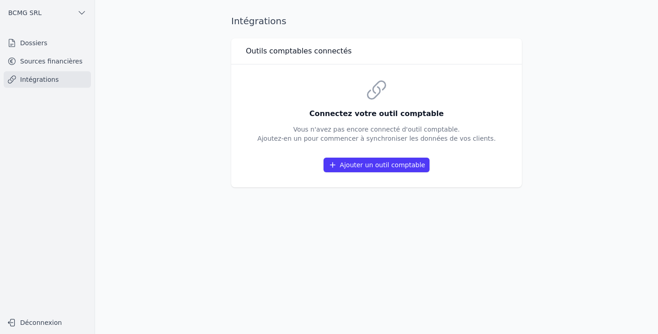 This screenshot has width=658, height=334. Describe the element at coordinates (25, 13) in the screenshot. I see `span: BCMG SRL` at that location.